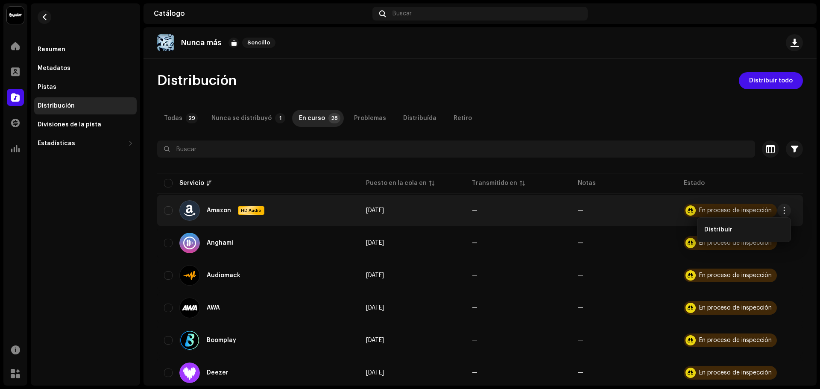  Describe the element at coordinates (261, 14) in the screenshot. I see `div: Catálogo` at that location.